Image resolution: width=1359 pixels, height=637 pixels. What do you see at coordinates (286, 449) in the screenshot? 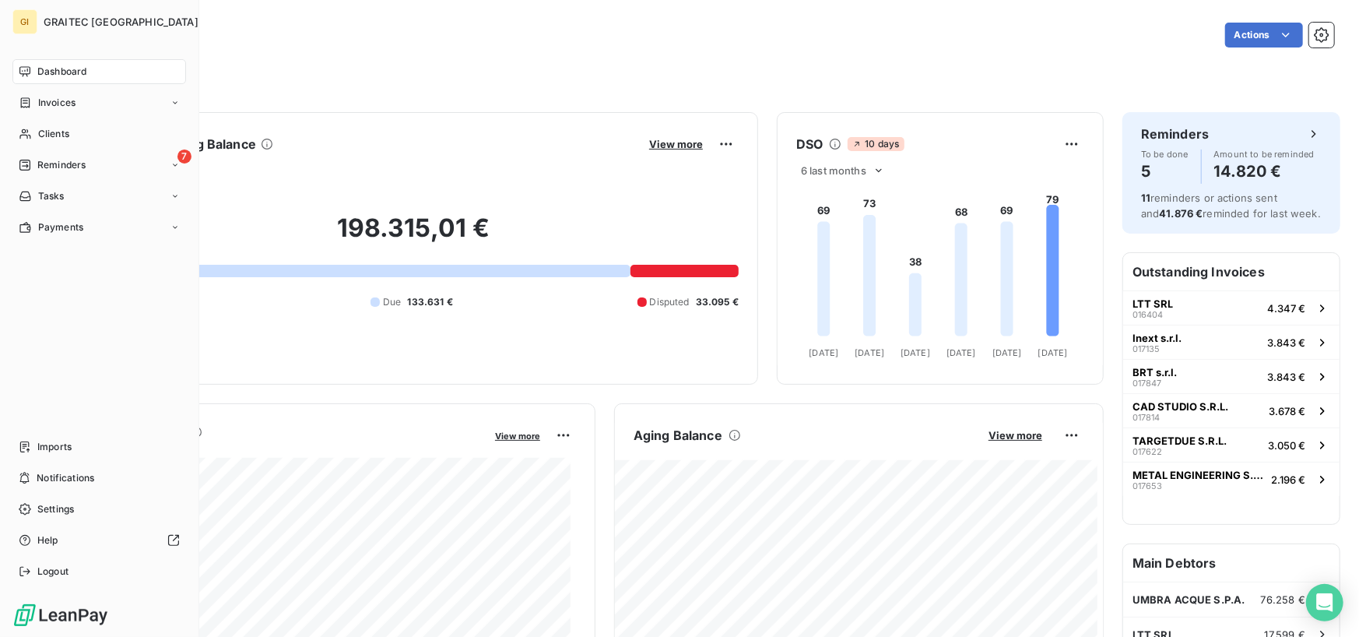
I see `span: Monthly Revenue` at bounding box center [286, 449].